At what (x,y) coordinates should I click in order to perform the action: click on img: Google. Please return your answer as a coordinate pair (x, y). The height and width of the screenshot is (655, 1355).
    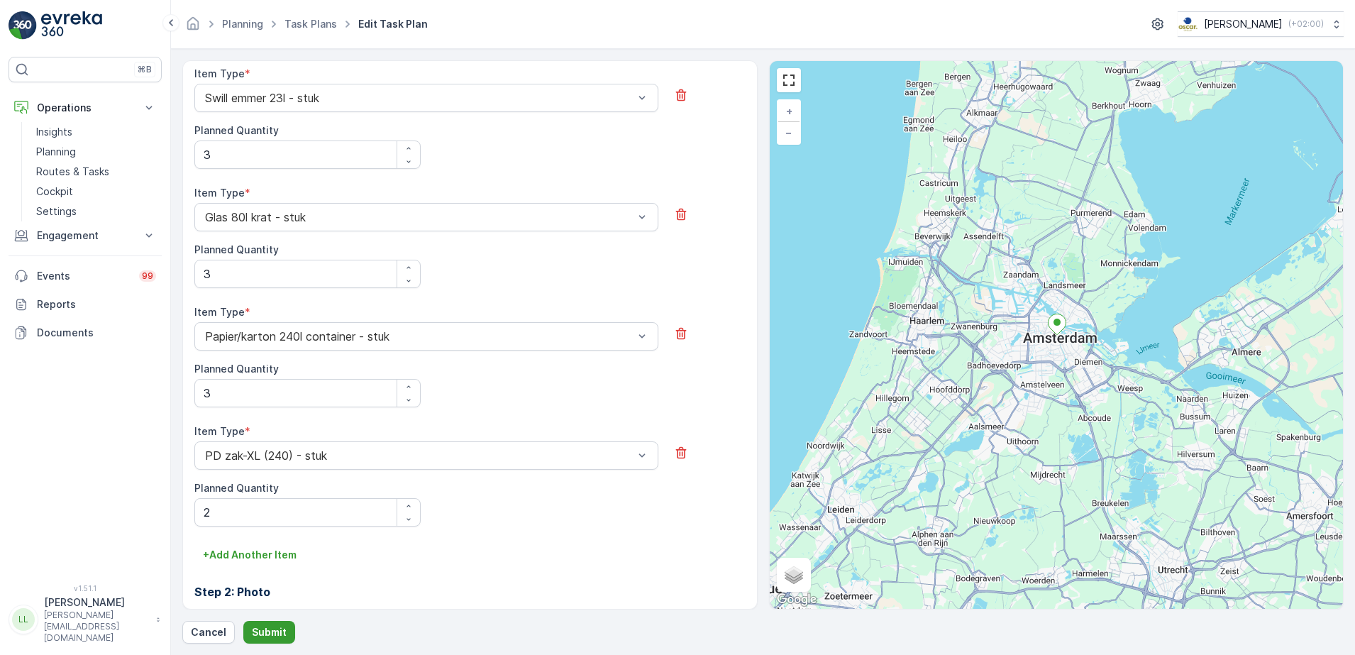
    Looking at the image, I should click on (797, 600).